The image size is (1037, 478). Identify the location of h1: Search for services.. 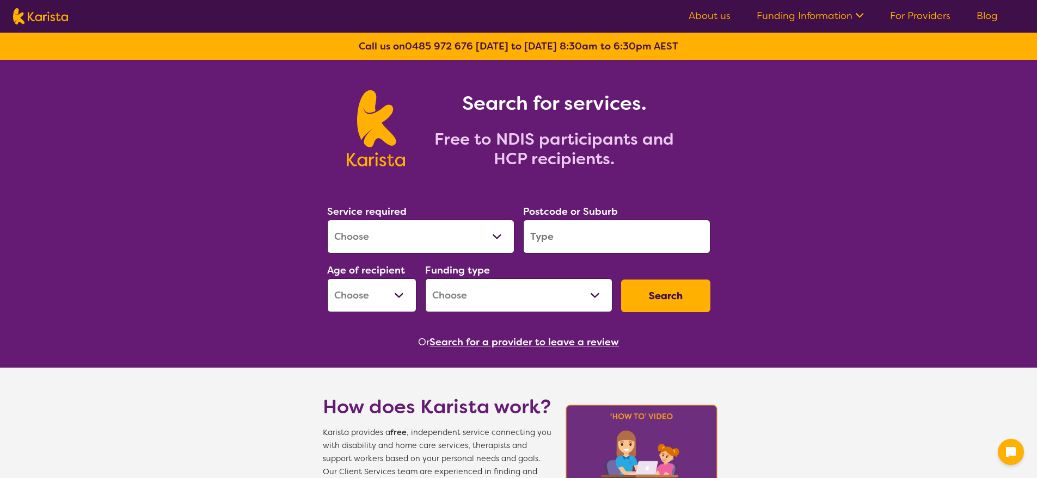
(554, 103).